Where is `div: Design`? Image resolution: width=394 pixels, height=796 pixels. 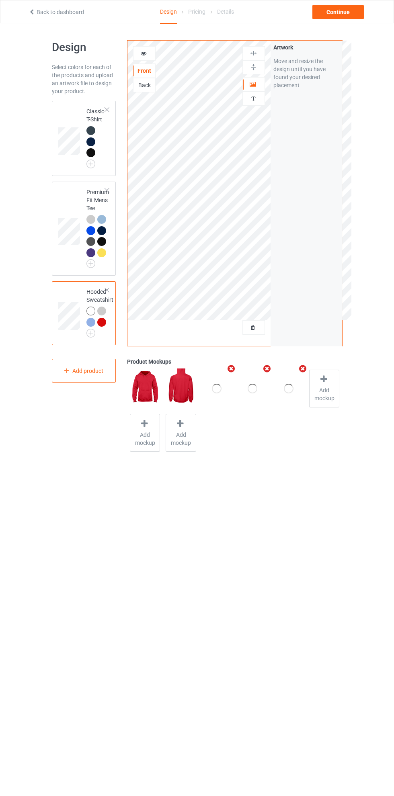
div: Design is located at coordinates (168, 12).